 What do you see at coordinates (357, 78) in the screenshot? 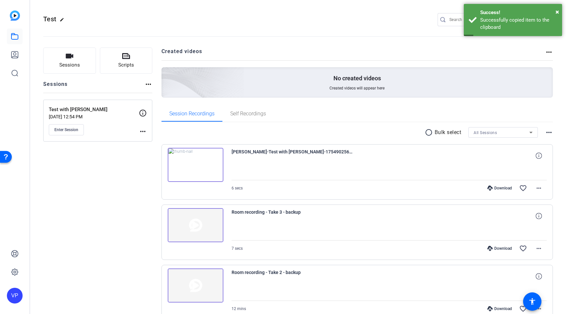
I see `p: No created videos` at bounding box center [357, 78].